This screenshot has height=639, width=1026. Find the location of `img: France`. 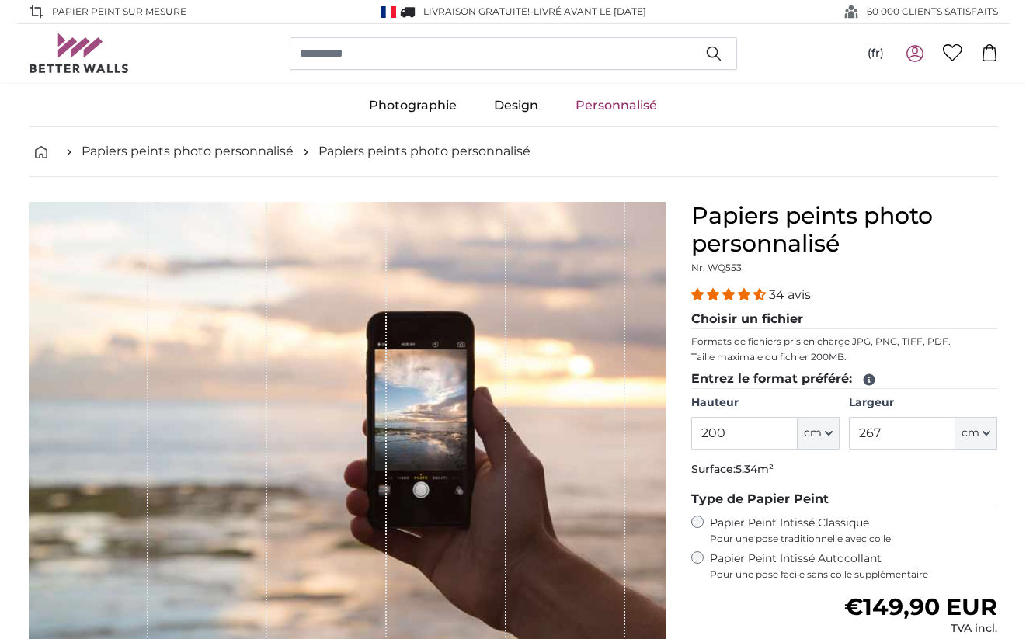

img: France is located at coordinates (388, 12).